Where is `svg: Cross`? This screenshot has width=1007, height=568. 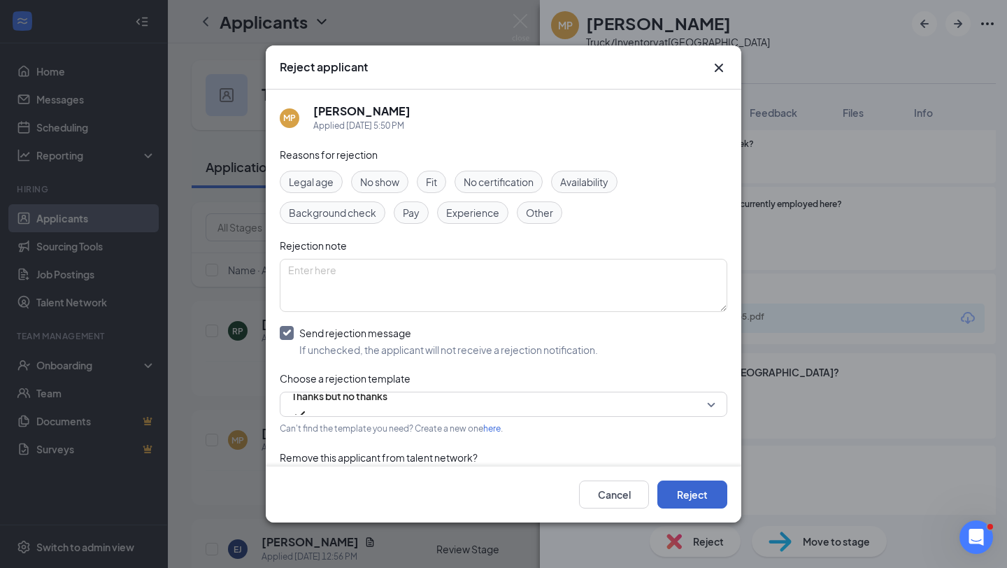 svg: Cross is located at coordinates (719, 68).